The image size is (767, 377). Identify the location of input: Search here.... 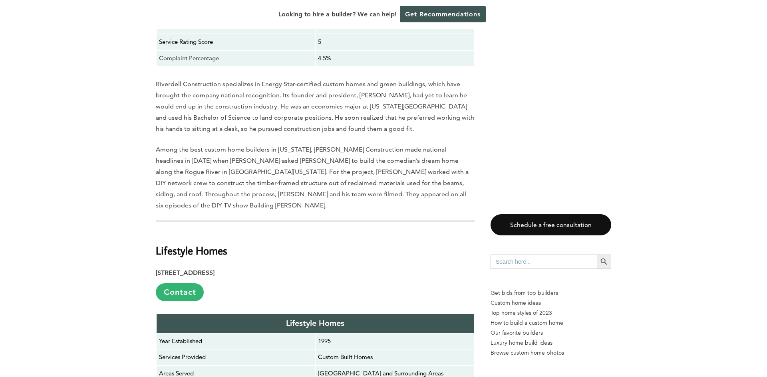
(543, 262).